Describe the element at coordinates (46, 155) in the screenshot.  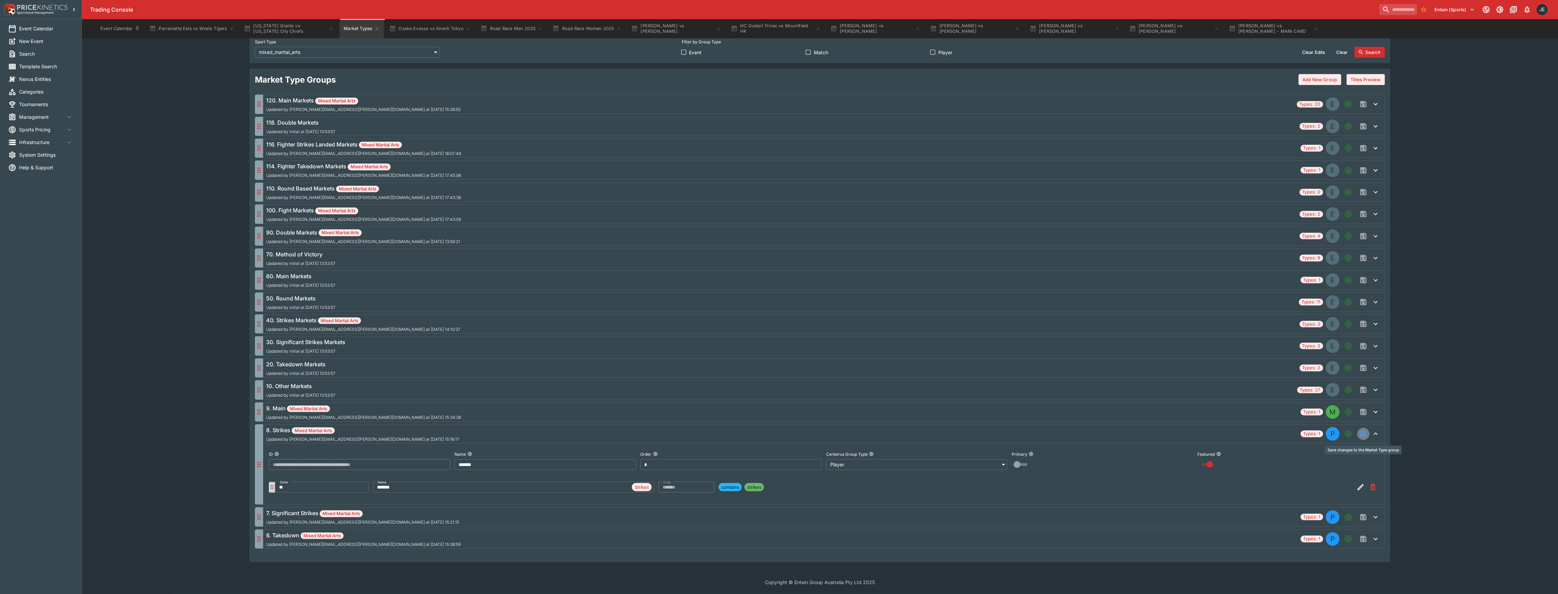
I see `span: System Settings` at that location.